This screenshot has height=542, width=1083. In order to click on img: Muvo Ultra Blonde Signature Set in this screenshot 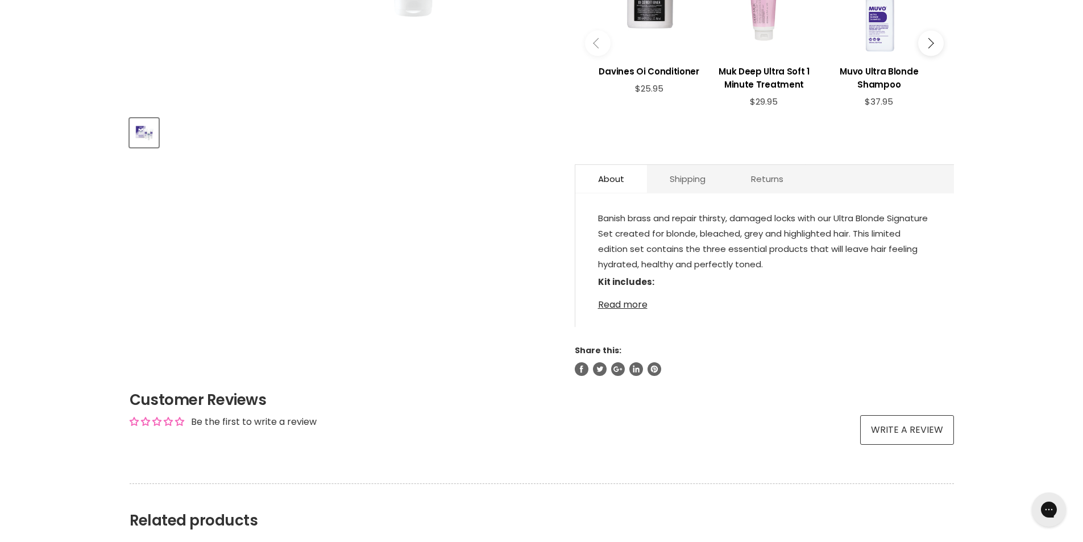, I will do `click(144, 132)`.